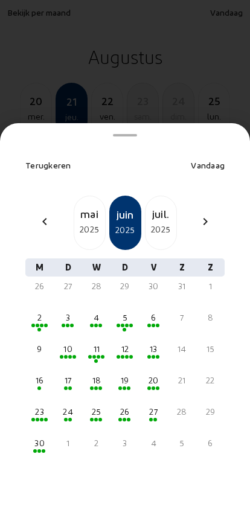  I want to click on mat-icon: chevron_right, so click(205, 222).